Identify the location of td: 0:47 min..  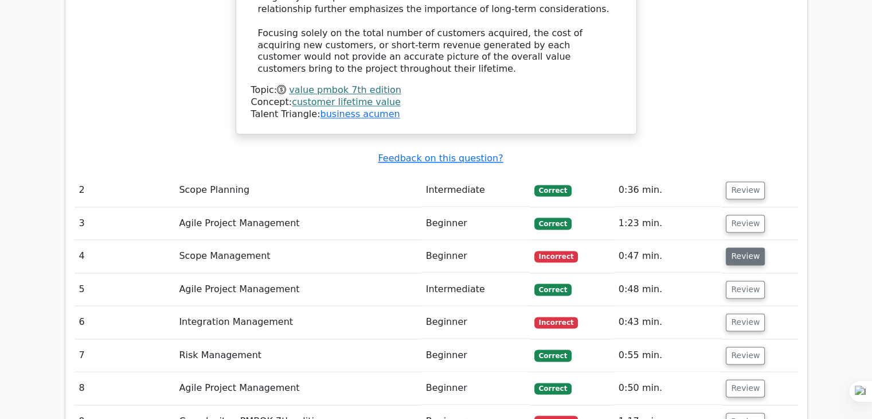
(668, 256).